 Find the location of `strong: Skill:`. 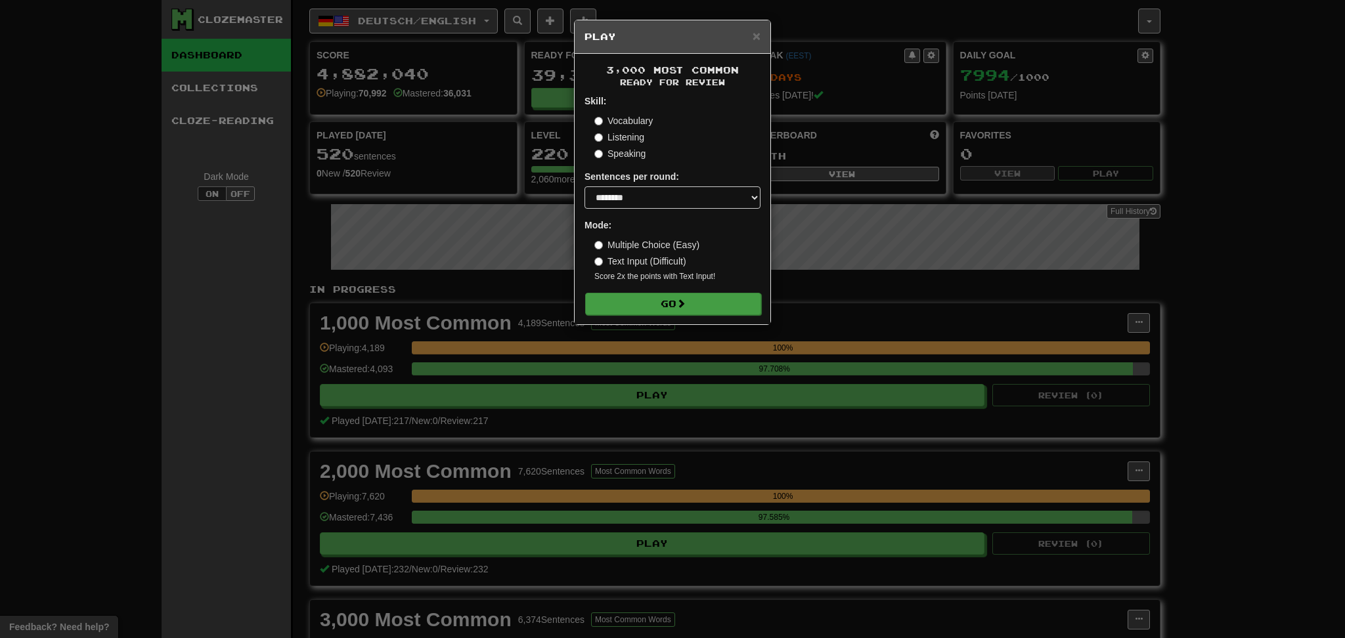

strong: Skill: is located at coordinates (595, 101).